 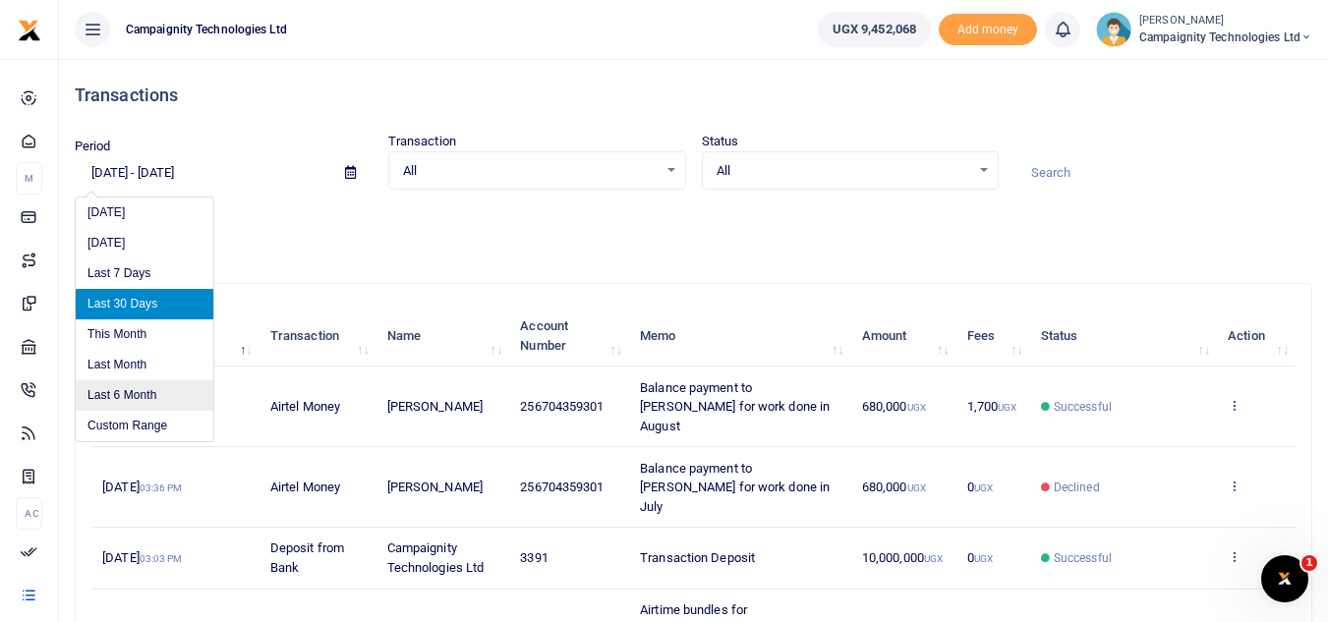 What do you see at coordinates (988, 30) in the screenshot?
I see `li: Toup your wallet` at bounding box center [988, 30].